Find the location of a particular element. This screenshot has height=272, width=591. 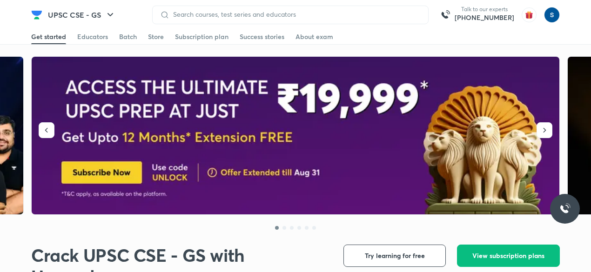

img: simran kumari is located at coordinates (552, 15).